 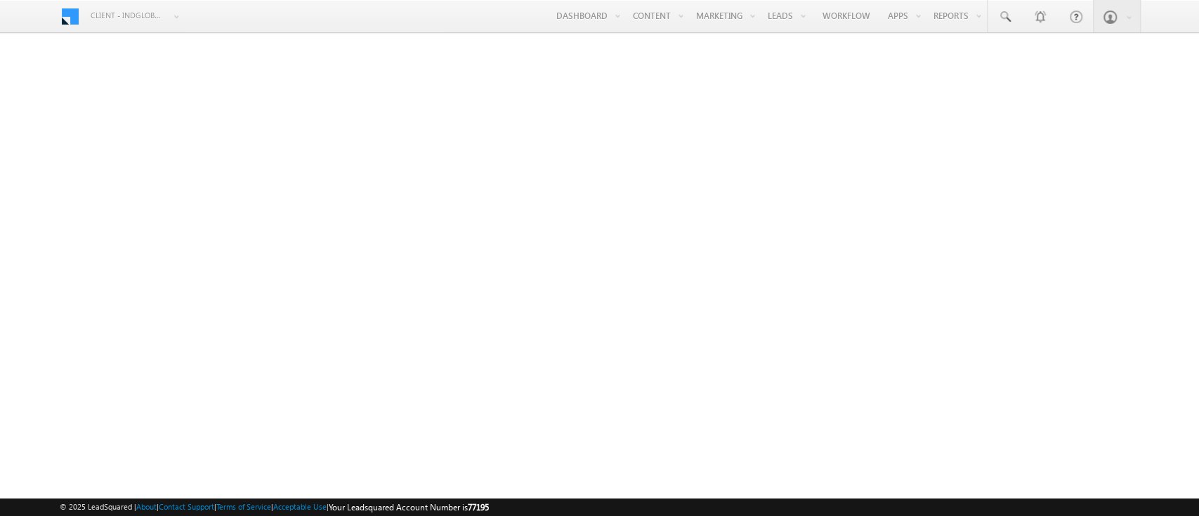 What do you see at coordinates (127, 15) in the screenshot?
I see `span: Client - indglobal2 (77195)` at bounding box center [127, 15].